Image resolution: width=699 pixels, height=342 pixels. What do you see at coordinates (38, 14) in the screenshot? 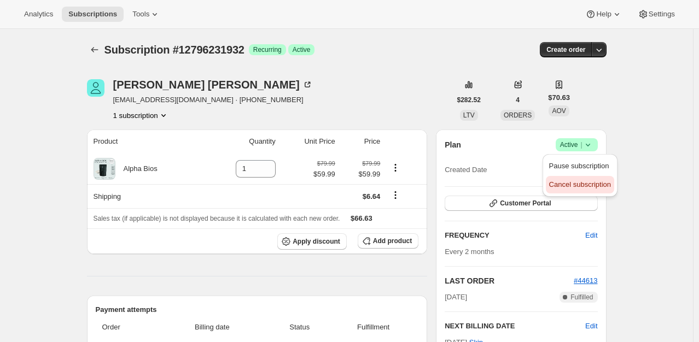
I see `button: Analytics` at bounding box center [38, 14].